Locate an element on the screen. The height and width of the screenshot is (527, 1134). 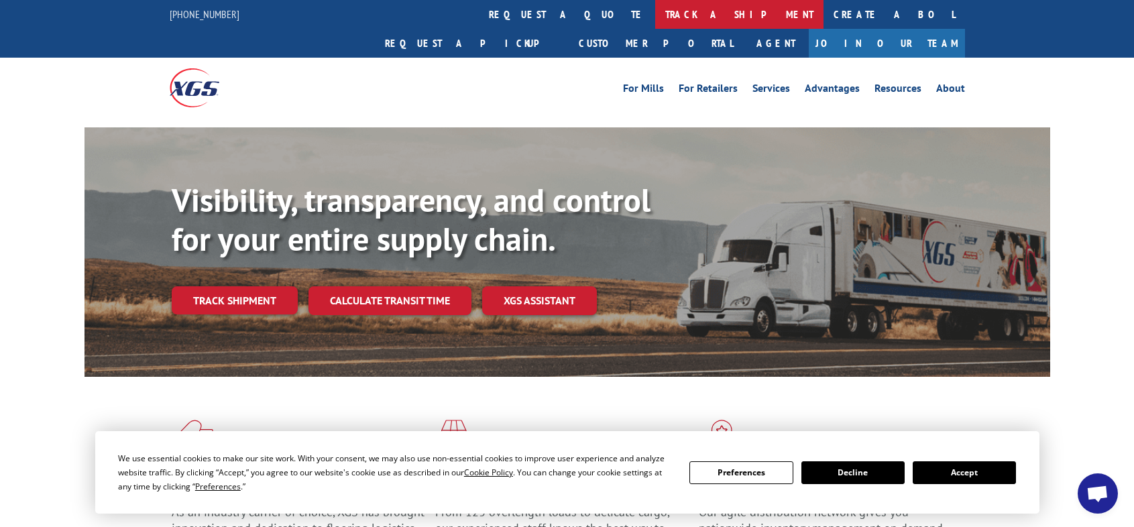
a: Calculate transit time is located at coordinates (390, 300).